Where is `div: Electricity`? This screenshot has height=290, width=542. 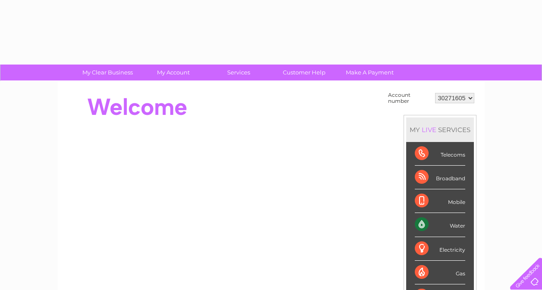 div: Electricity is located at coordinates (440, 249).